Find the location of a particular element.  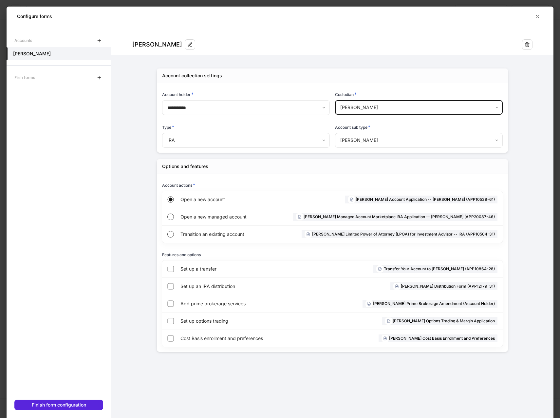

h6: Account actions is located at coordinates (179, 185).